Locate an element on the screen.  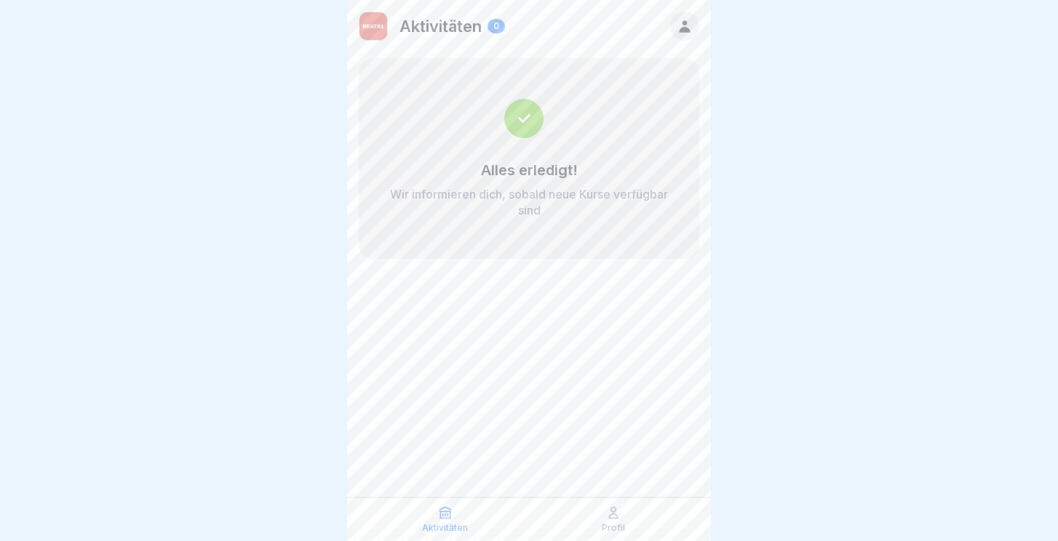
p: Profil is located at coordinates (613, 528).